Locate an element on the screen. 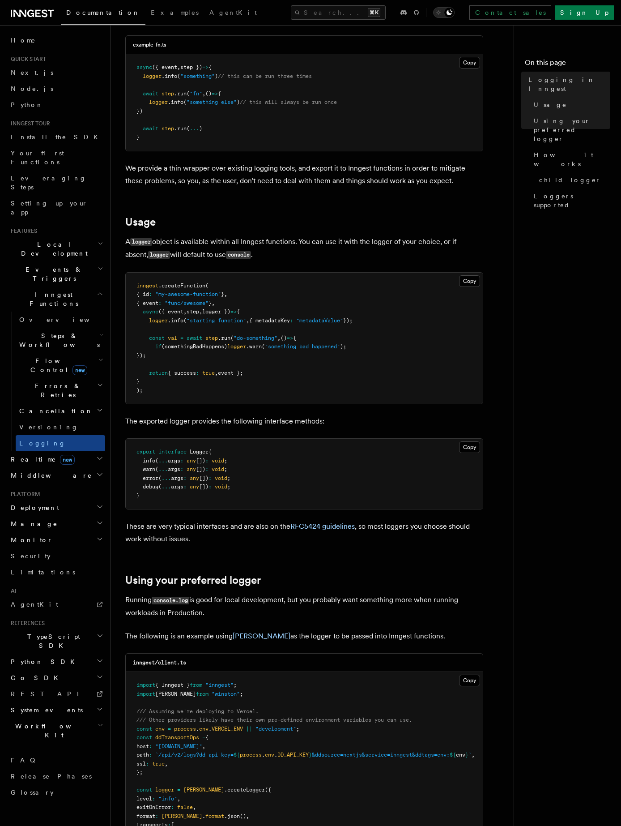 This screenshot has height=826, width=621. span: Loggers supported is located at coordinates (572, 201).